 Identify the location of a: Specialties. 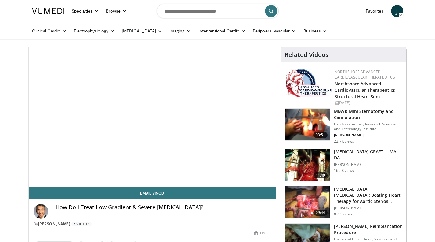
(85, 11).